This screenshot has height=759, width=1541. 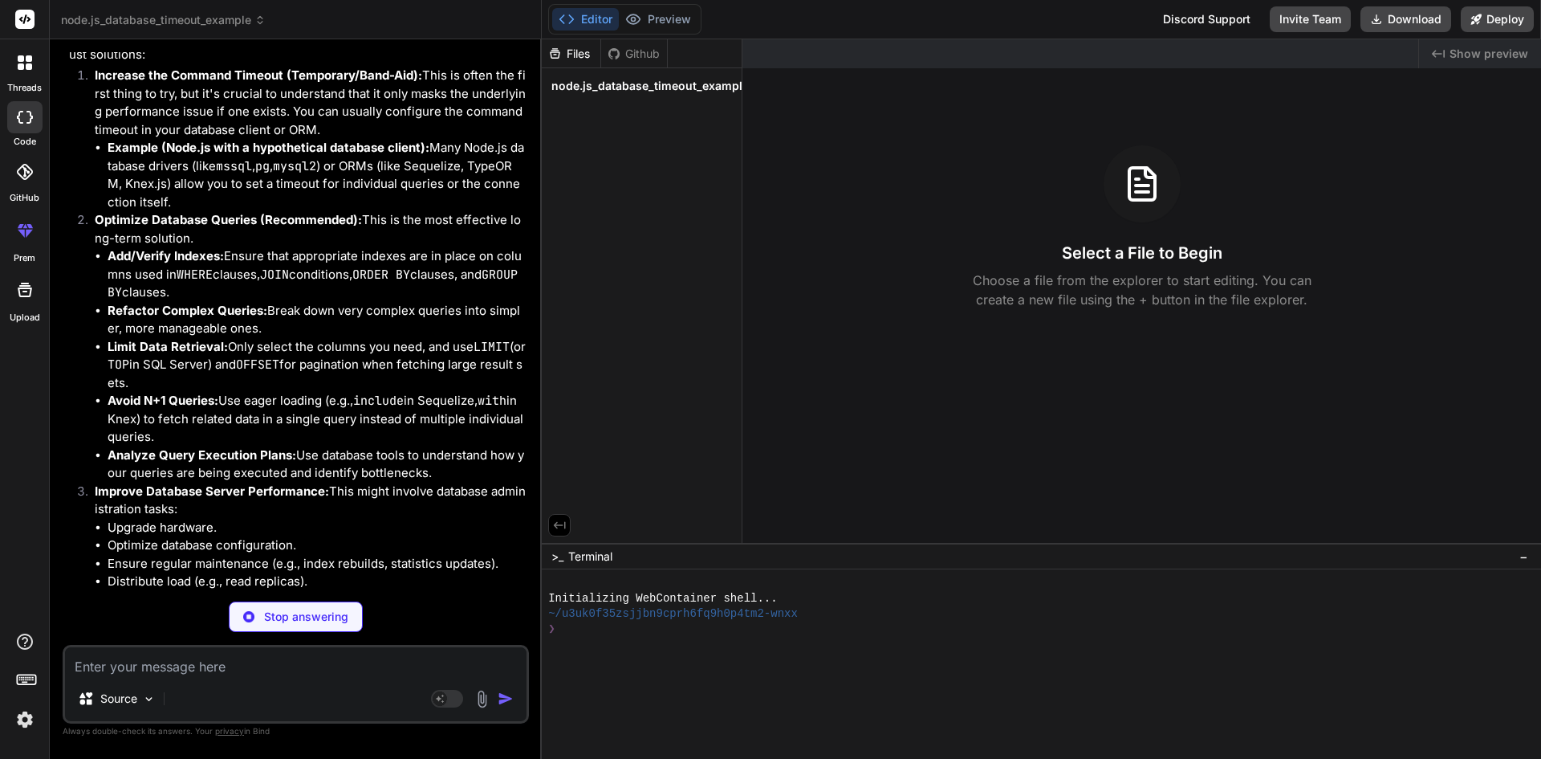 I want to click on div: Discord Support, so click(x=1206, y=19).